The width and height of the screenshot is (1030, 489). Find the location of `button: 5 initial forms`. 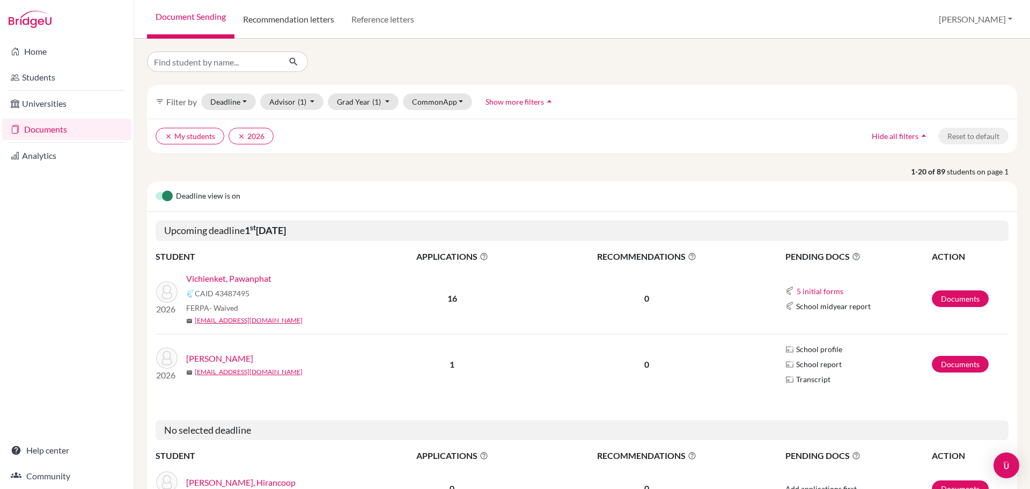

button: 5 initial forms is located at coordinates (820, 291).